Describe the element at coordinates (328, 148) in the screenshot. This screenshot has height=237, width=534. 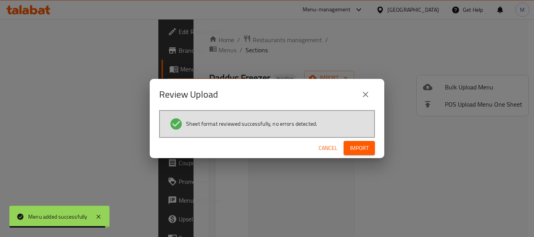
I see `span: Cancel` at that location.